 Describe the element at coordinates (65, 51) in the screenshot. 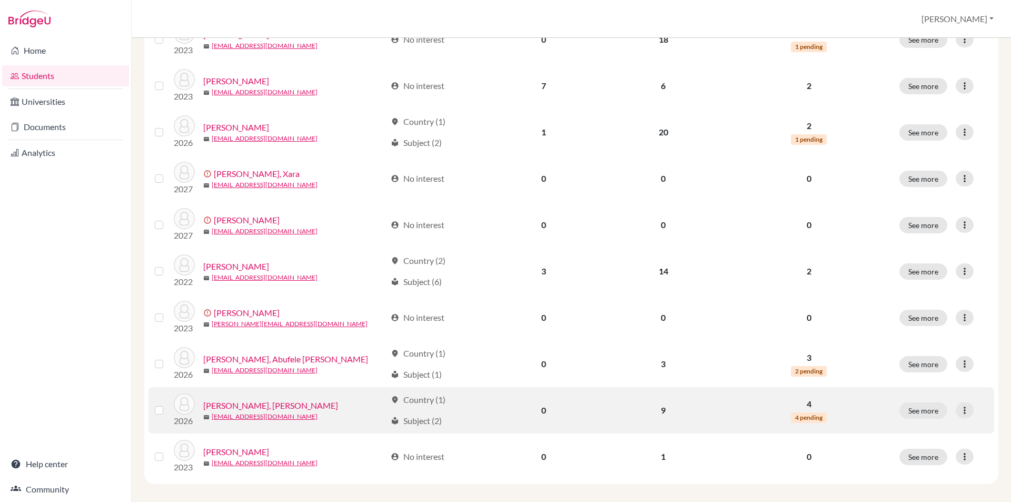

I see `a: Home` at that location.